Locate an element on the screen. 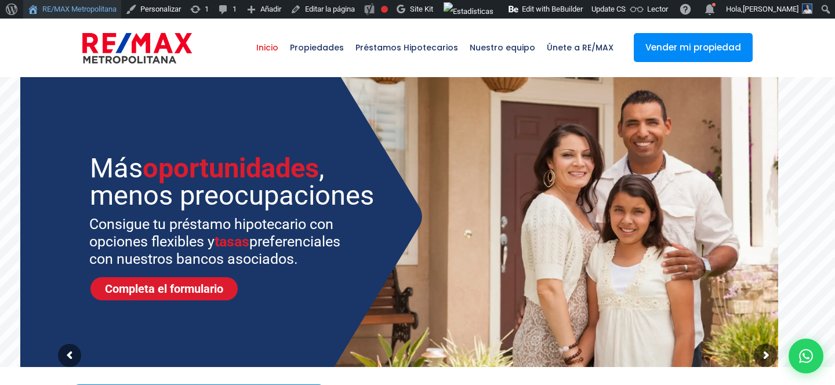  a: RE/MAX Metropolitana is located at coordinates (137, 48).